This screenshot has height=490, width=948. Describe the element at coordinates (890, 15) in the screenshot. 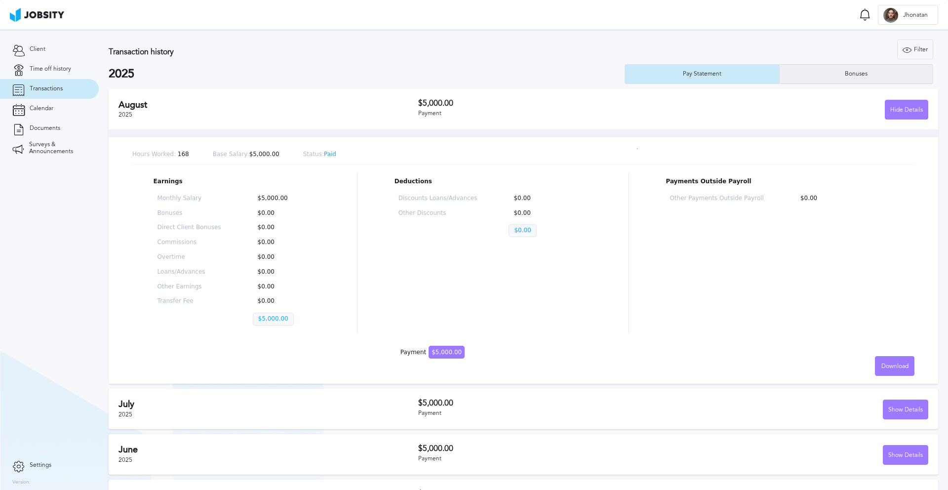

I see `div: J` at that location.